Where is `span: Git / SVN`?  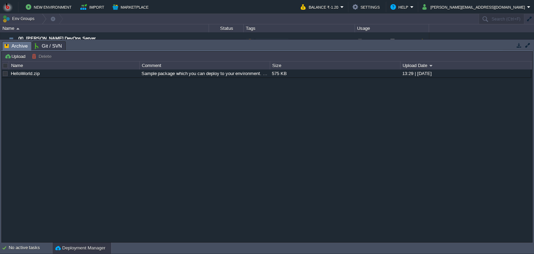 span: Git / SVN is located at coordinates (48, 46).